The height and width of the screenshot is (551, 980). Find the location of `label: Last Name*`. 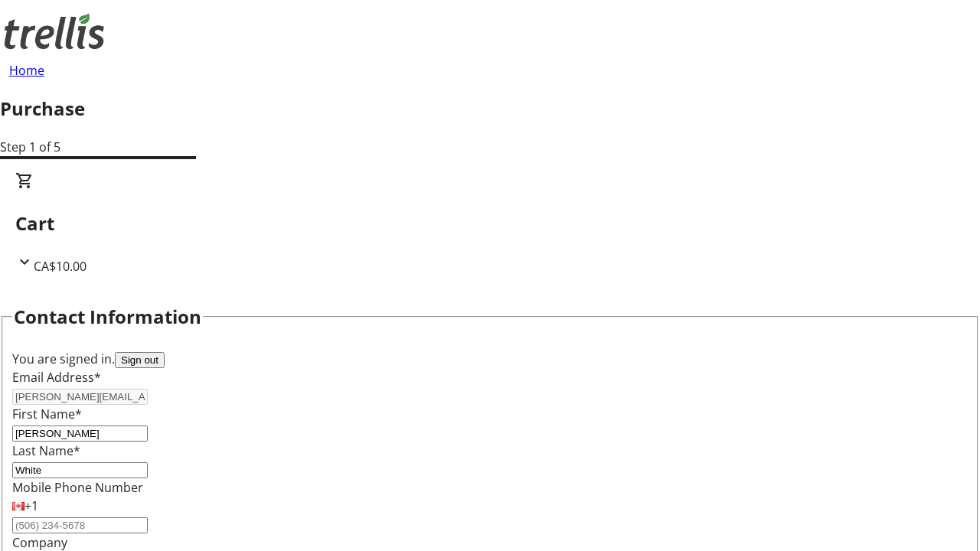

label: Last Name* is located at coordinates (46, 451).